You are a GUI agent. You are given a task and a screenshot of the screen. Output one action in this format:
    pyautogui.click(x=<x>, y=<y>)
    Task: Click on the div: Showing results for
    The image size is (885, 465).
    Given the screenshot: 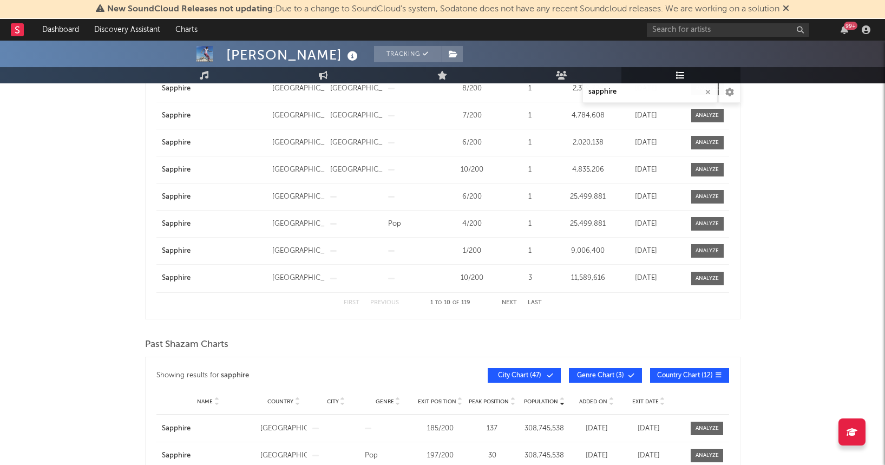 What is the action you would take?
    pyautogui.click(x=299, y=375)
    